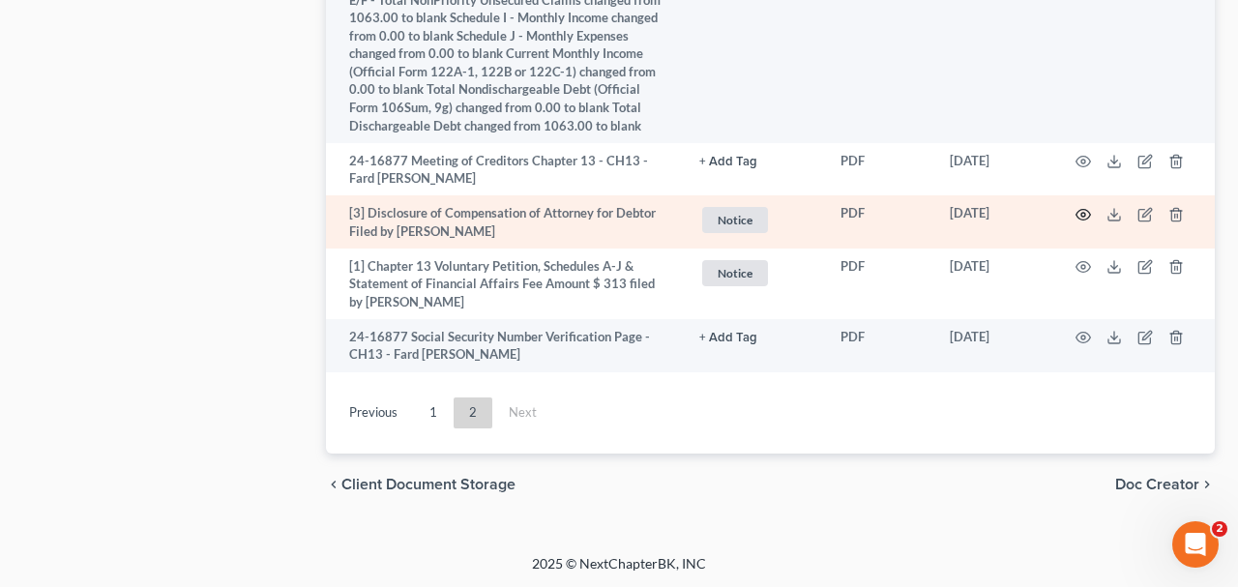  What do you see at coordinates (1207, 484) in the screenshot?
I see `i: chevron_right` at bounding box center [1207, 484].